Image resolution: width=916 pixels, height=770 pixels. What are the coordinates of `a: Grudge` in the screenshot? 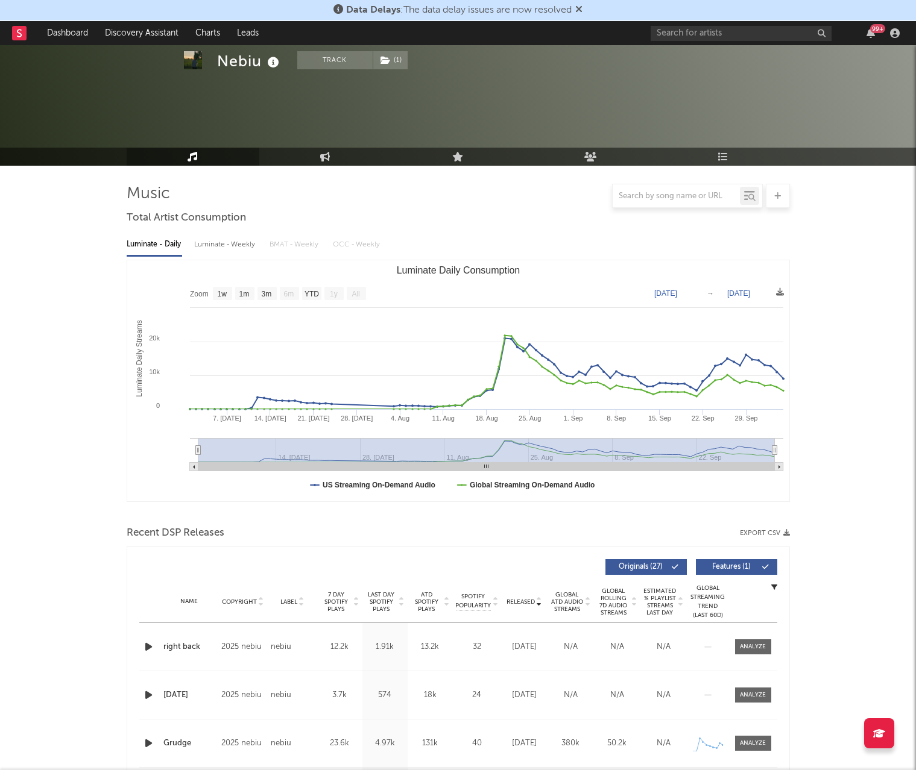 It's located at (189, 744).